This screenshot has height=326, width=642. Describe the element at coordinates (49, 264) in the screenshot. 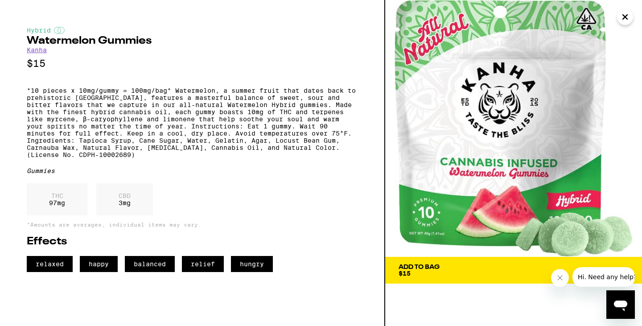

I see `span: relaxed` at that location.